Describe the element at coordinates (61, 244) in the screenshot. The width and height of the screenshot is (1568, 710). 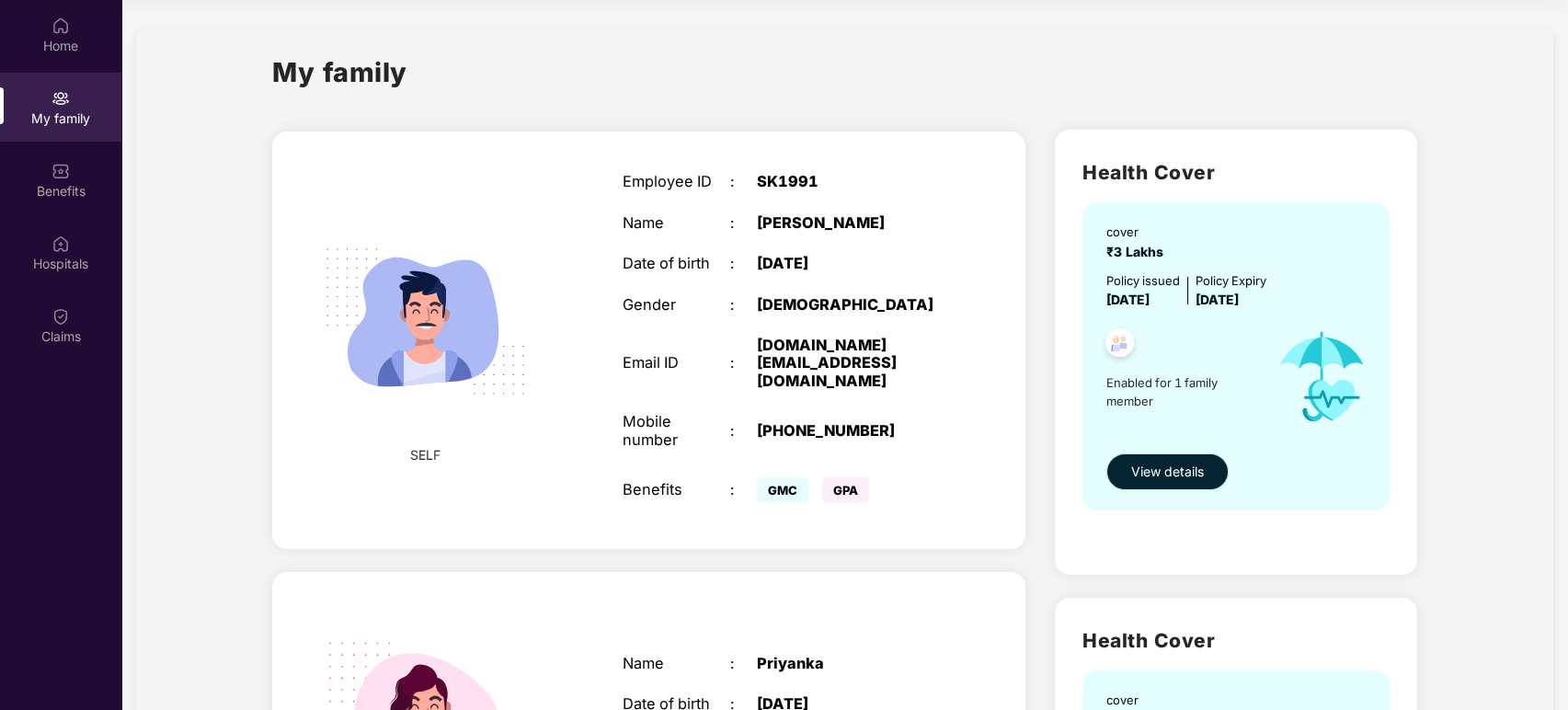
I see `img: svg+xml;base64,PHN2ZyBpZD0iSG9zcGl0YWxzIiB4bWxucz0iaHR0cDovL3d3dy53My5vcmcvMjAwMC9zdmciIHdpZHRoPS...` at that location.